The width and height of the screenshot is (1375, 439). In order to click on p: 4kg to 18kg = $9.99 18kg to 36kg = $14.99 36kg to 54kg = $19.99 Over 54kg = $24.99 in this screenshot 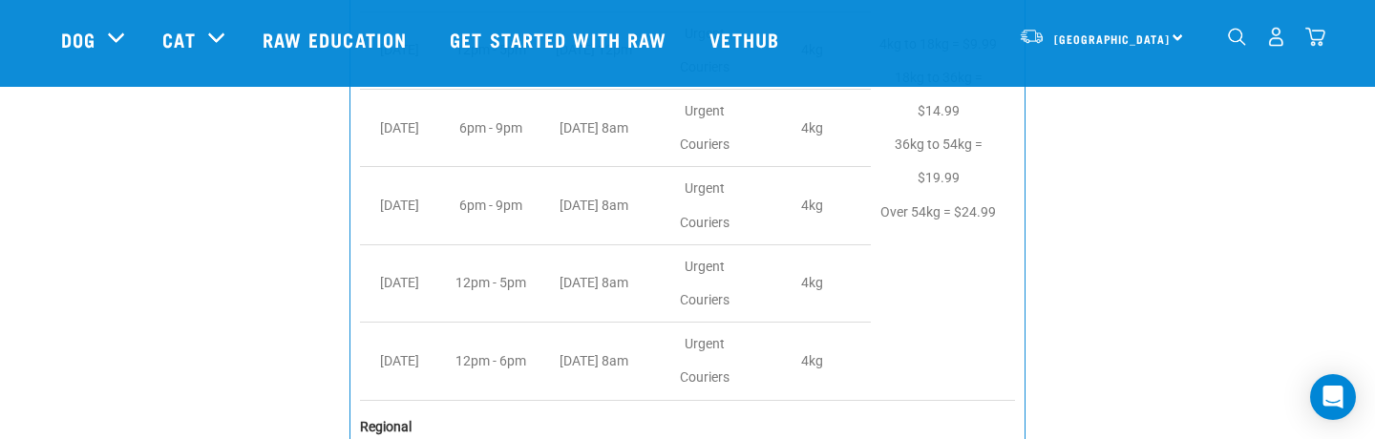, I will do `click(937, 128)`.